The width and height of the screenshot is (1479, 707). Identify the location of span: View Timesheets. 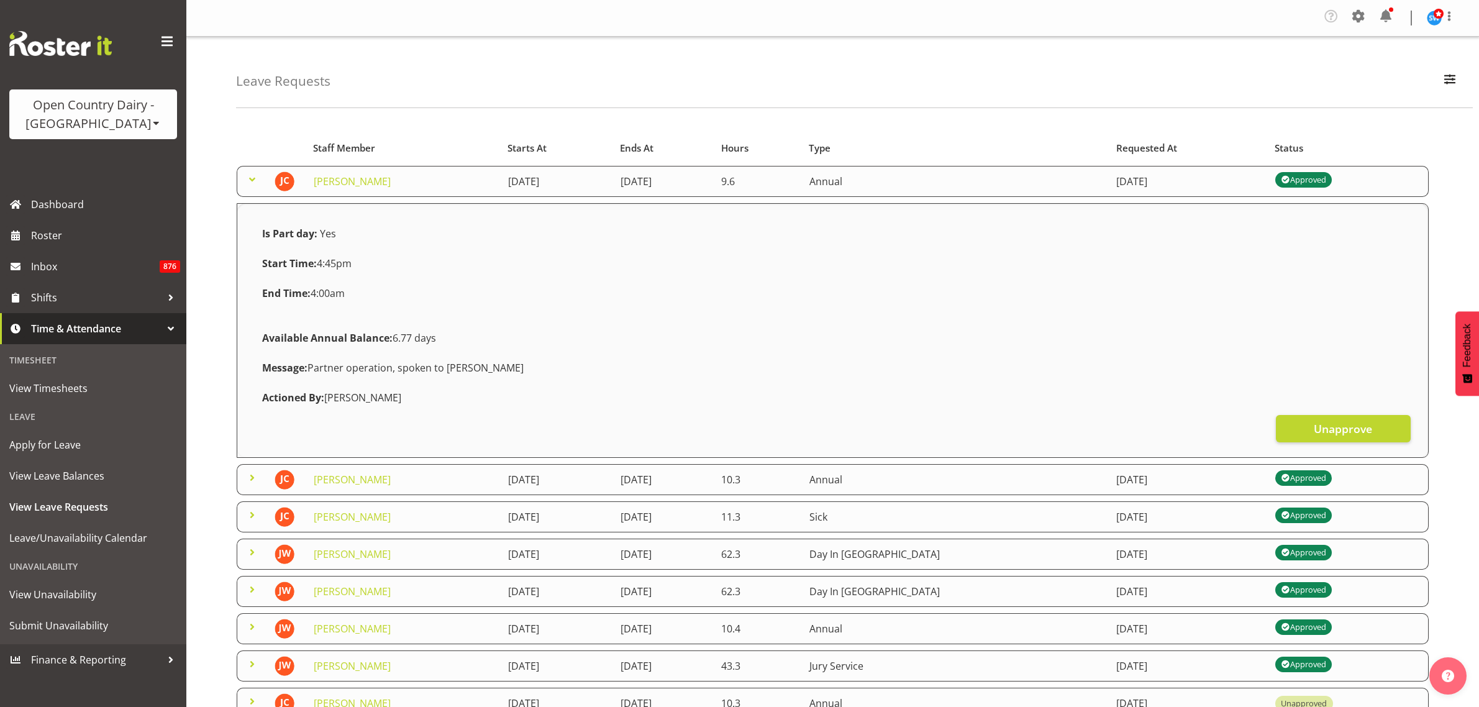
(93, 388).